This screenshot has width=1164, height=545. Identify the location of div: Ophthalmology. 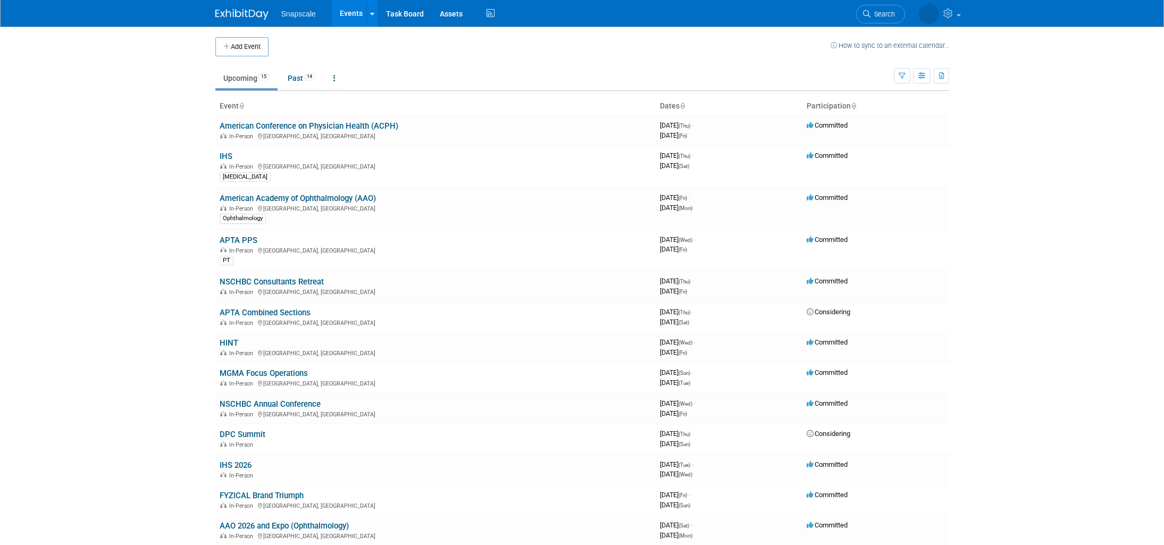
(243, 219).